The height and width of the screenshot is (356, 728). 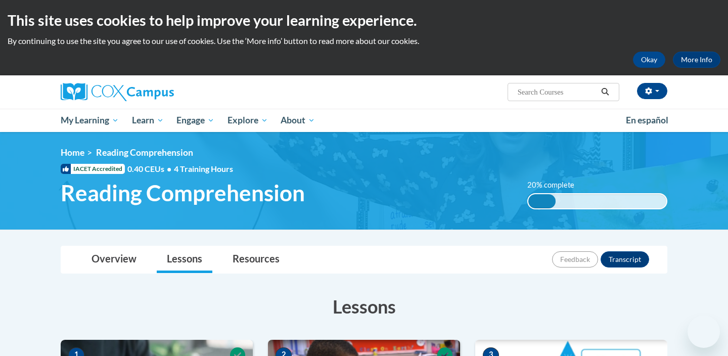 What do you see at coordinates (298, 120) in the screenshot?
I see `a: About` at bounding box center [298, 120].